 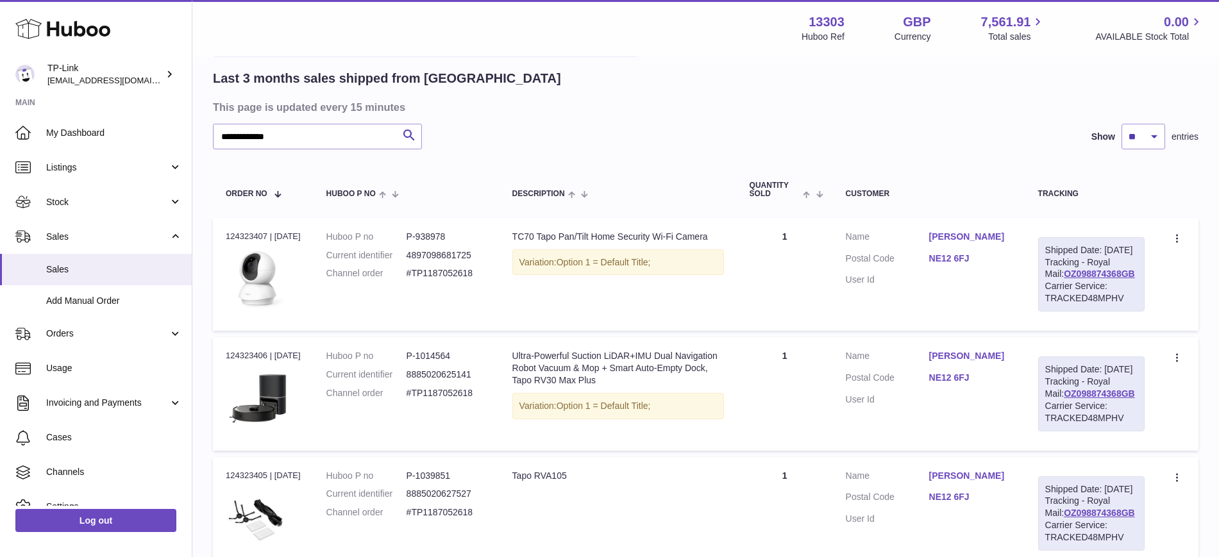 What do you see at coordinates (258, 514) in the screenshot?
I see `img: 1743498233.jpg` at bounding box center [258, 514].